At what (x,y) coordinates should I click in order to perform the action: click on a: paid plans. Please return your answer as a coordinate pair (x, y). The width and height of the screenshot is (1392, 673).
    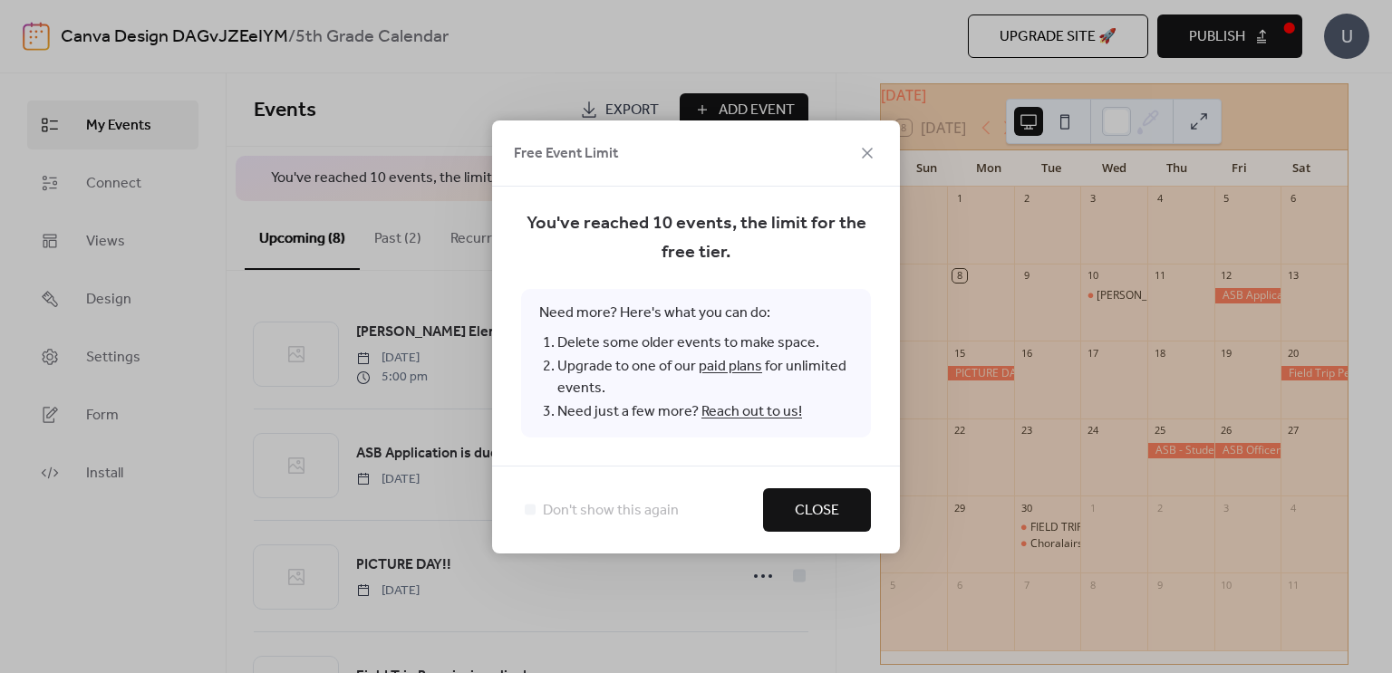
    Looking at the image, I should click on (730, 366).